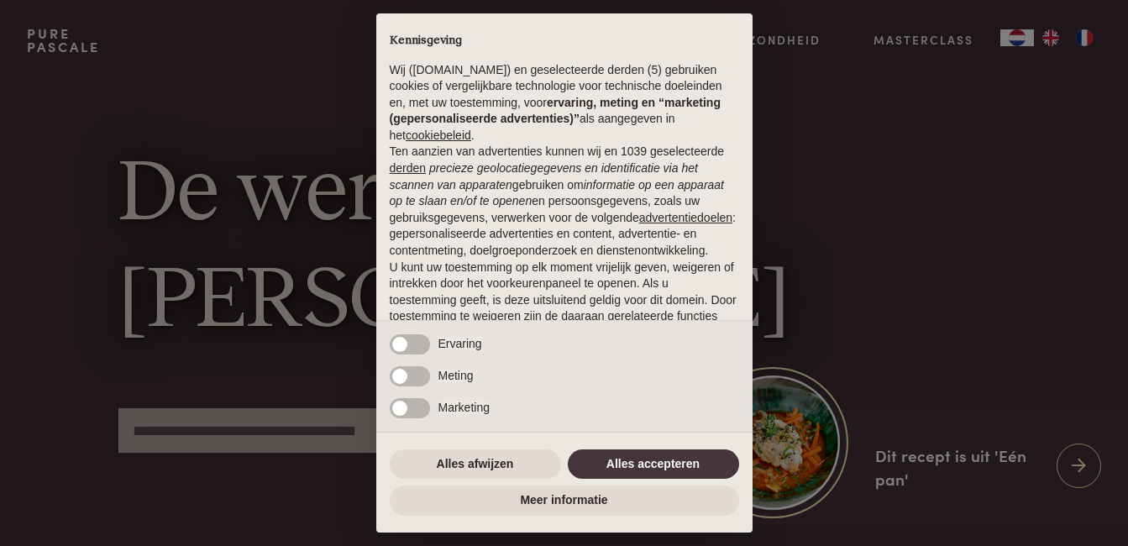 This screenshot has height=546, width=1128. I want to click on p: U kunt uw toestemming op elk moment vrijelijk geven, weigeren of intrekken door het voorkeurenpan..., so click(564, 301).